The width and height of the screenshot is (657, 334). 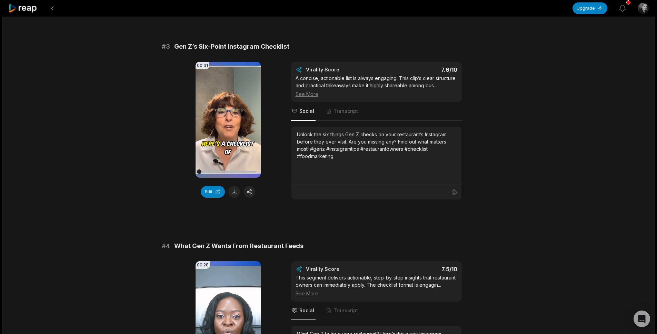 I want to click on div: Unlock the six things Gen Z checks on your restaurant’s Instagram before they ever visit. Are you..., so click(x=376, y=145).